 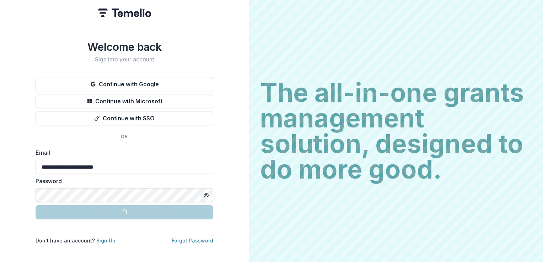 What do you see at coordinates (206, 195) in the screenshot?
I see `button: Toggle password visibility` at bounding box center [206, 195].